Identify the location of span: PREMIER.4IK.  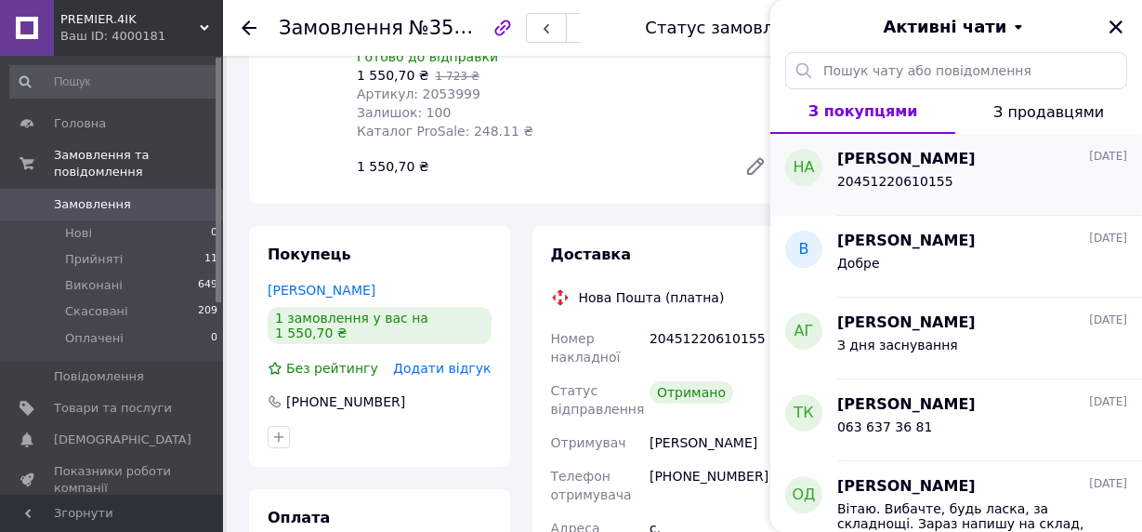
(130, 20).